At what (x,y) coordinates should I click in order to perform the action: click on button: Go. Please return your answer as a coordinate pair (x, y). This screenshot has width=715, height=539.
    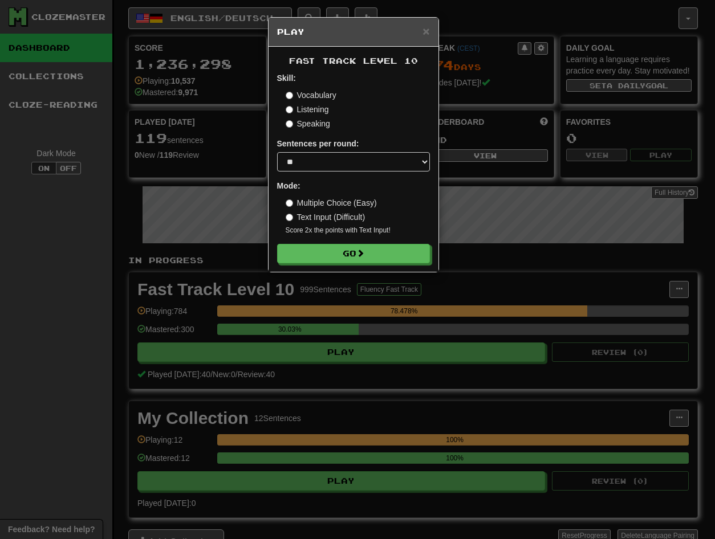
    Looking at the image, I should click on (354, 254).